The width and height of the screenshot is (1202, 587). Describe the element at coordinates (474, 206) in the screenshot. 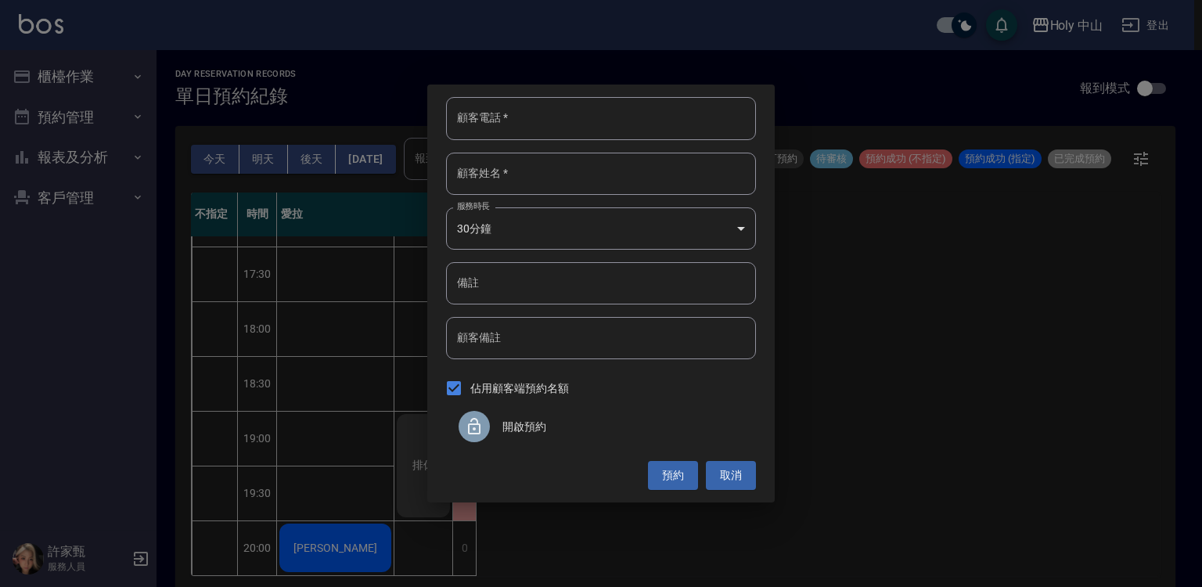

I see `label: 服務時長` at that location.